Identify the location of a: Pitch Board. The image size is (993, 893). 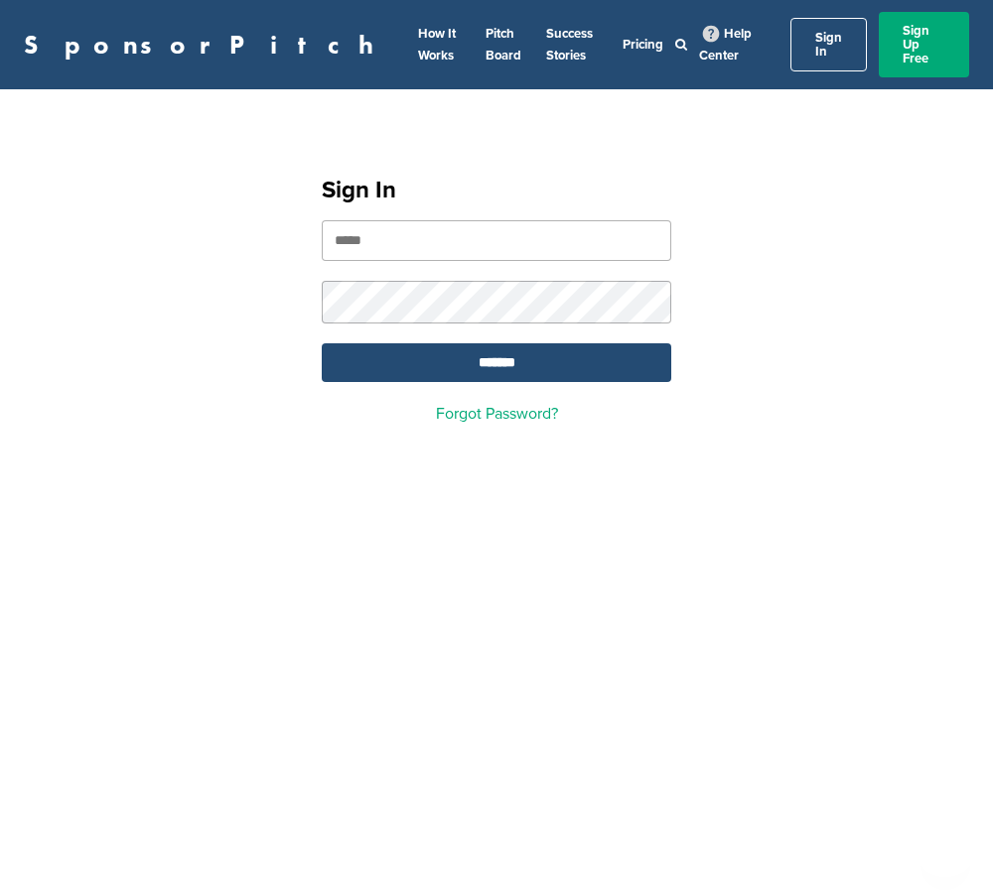
(503, 45).